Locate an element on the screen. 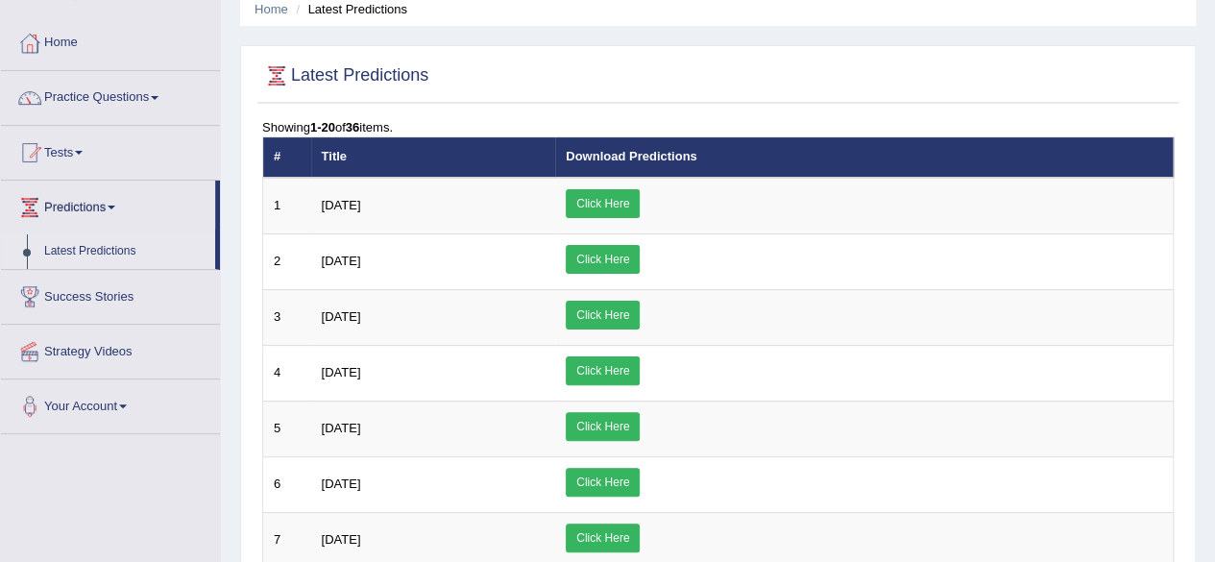 The width and height of the screenshot is (1215, 562). td: 1 is located at coordinates (287, 206).